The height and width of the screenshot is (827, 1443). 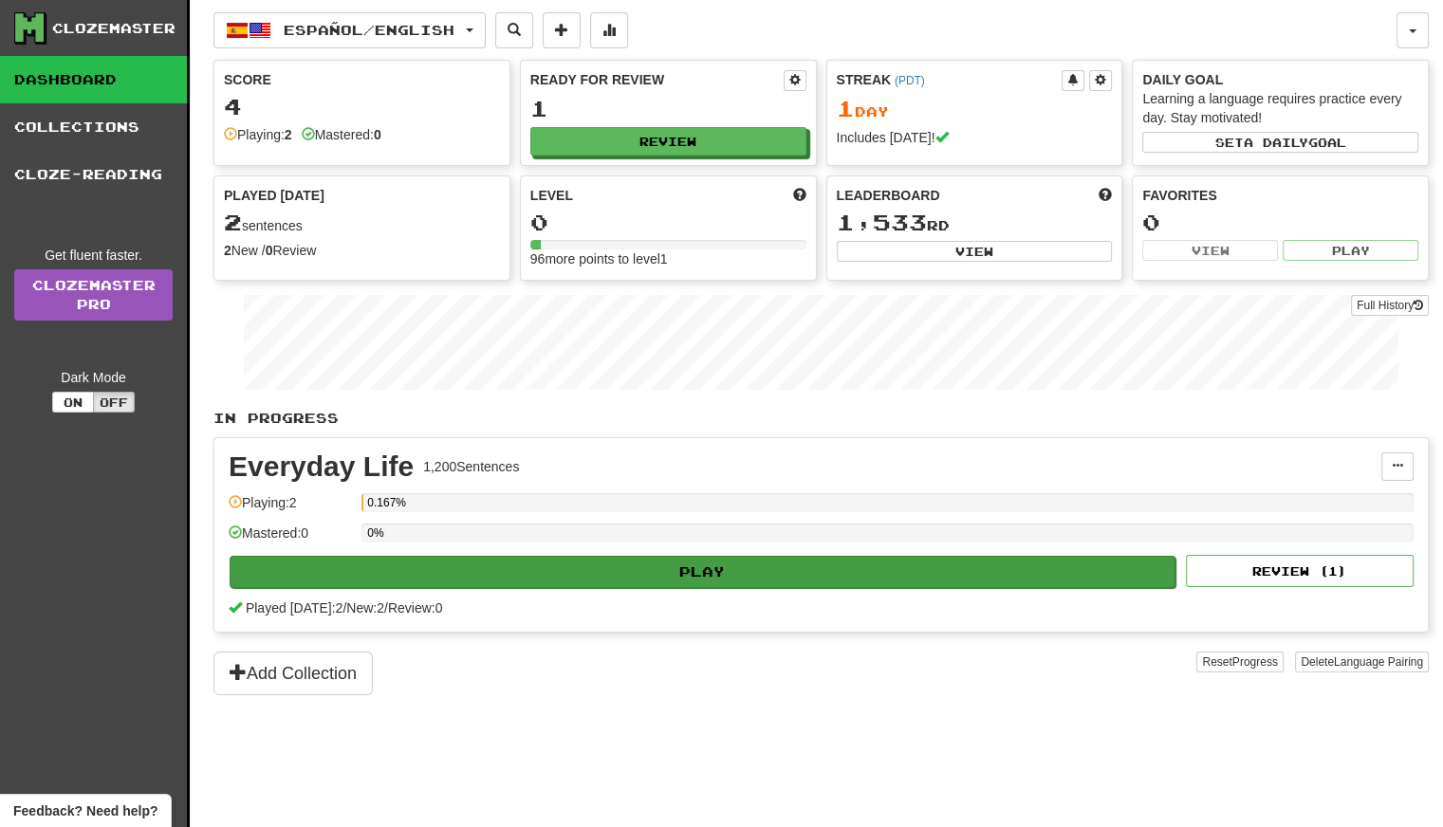 What do you see at coordinates (668, 259) in the screenshot?
I see `div: 96 more points to level 1` at bounding box center [668, 259].